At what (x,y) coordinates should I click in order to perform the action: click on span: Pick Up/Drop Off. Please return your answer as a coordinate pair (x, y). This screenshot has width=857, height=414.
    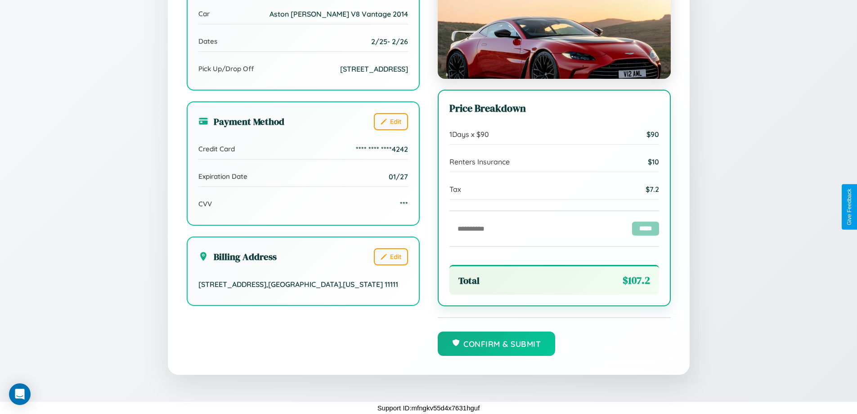
    Looking at the image, I should click on (226, 68).